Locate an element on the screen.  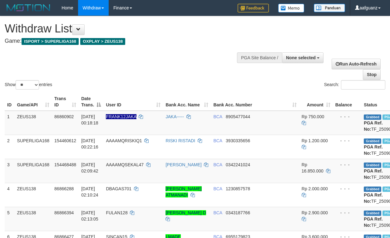
th: User ID: activate to sort column ascending is located at coordinates (133, 102).